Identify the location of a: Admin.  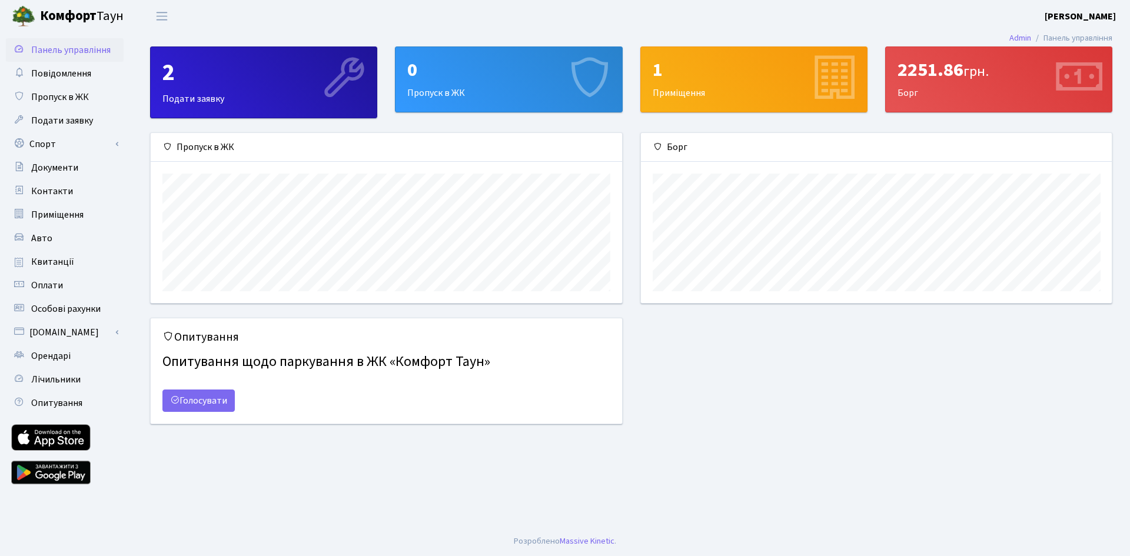
(1020, 38).